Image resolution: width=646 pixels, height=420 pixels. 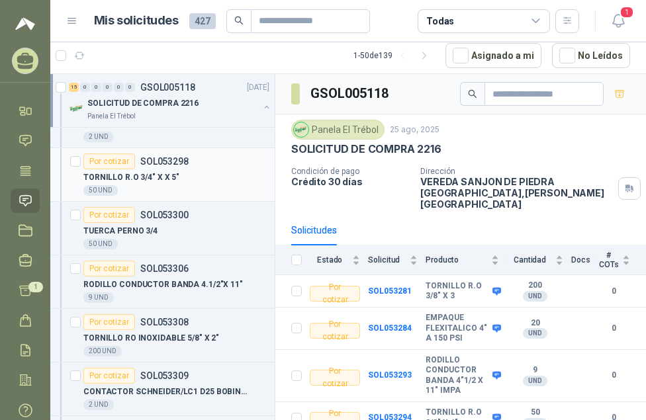 I want to click on p: 25 ago, 2025, so click(x=414, y=130).